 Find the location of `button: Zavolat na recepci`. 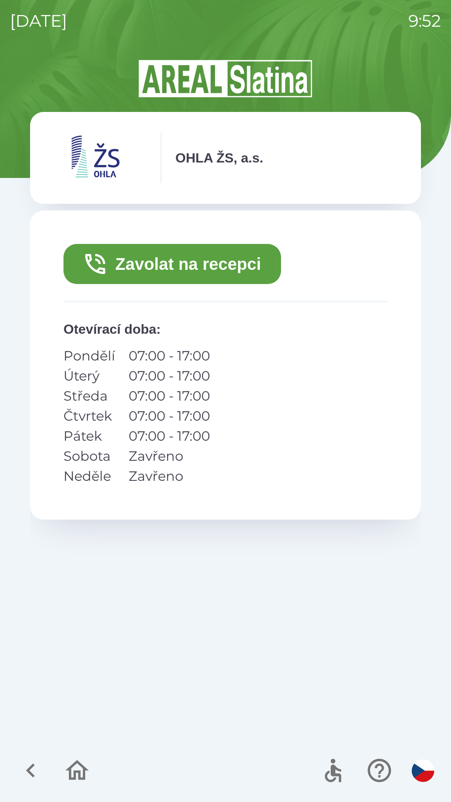

button: Zavolat na recepci is located at coordinates (172, 264).